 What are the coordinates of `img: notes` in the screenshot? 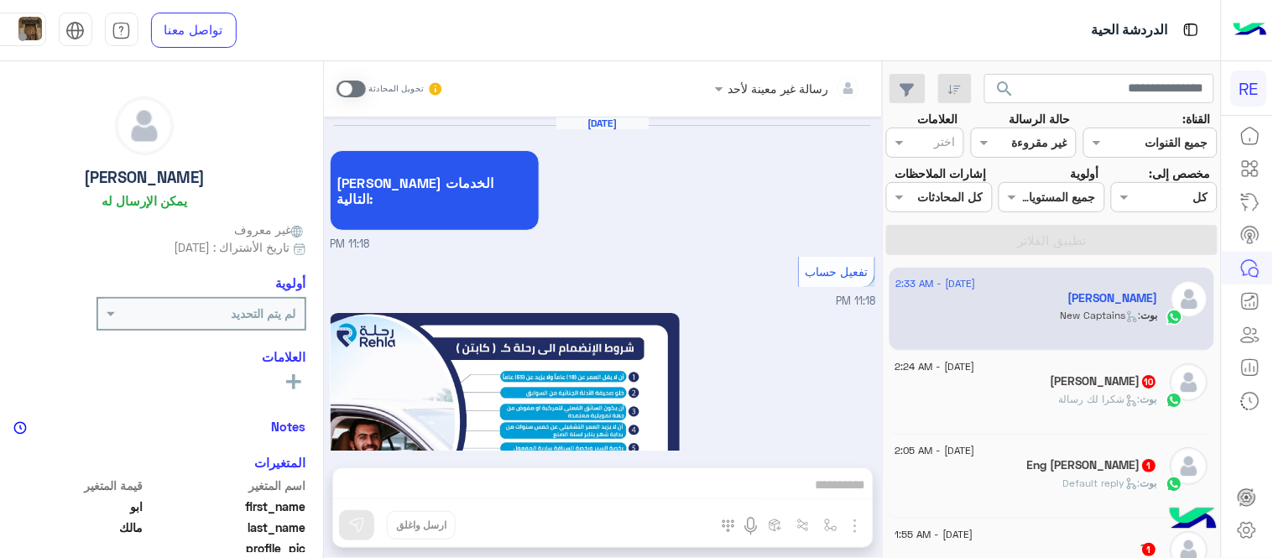 It's located at (20, 428).